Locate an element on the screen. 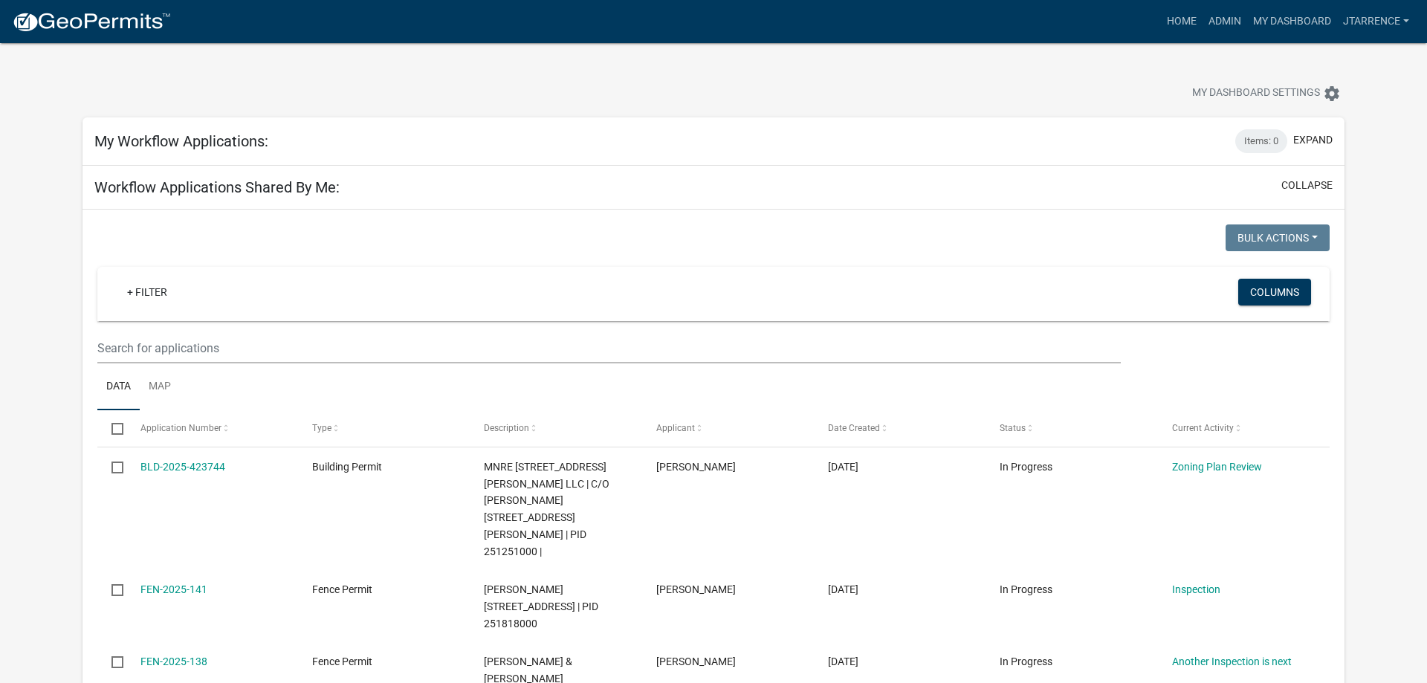 This screenshot has width=1427, height=683. span: Date Created is located at coordinates (854, 428).